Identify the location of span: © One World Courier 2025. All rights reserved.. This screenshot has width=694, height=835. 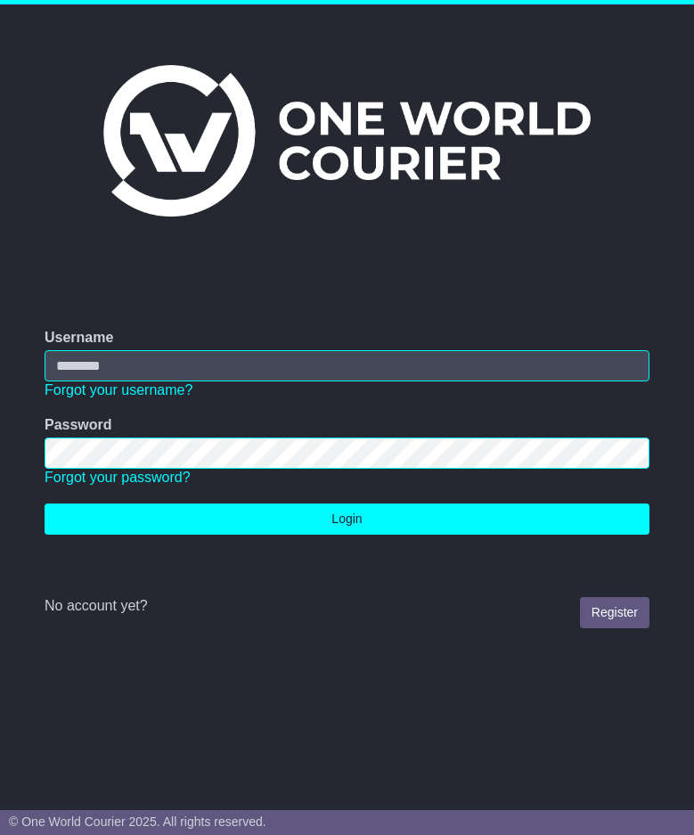
(137, 821).